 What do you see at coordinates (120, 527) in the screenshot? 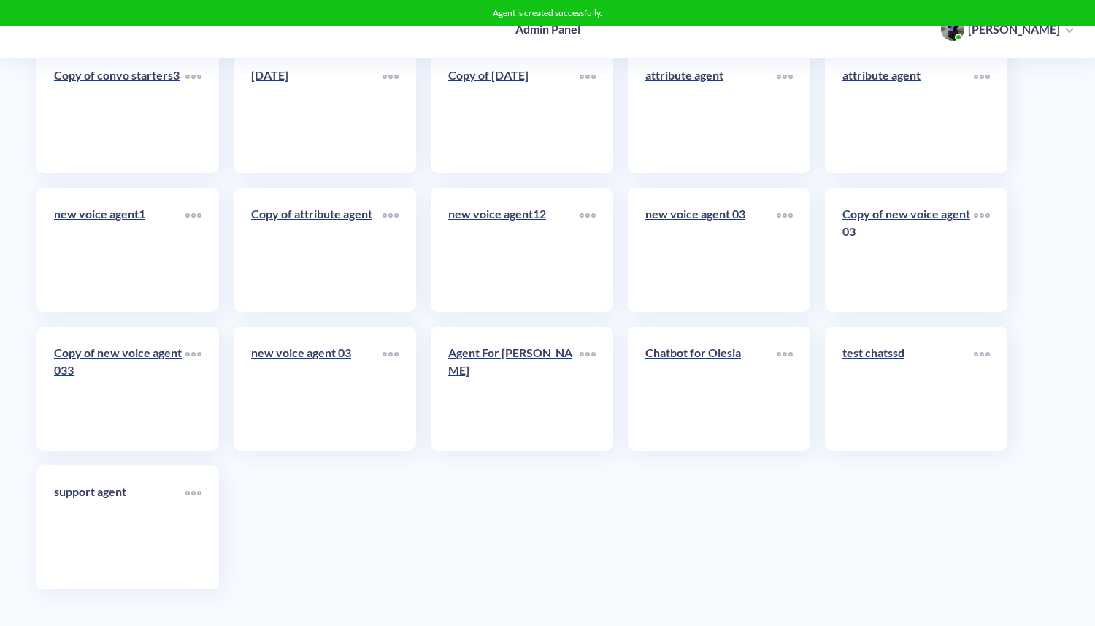
I see `a: support agent` at bounding box center [120, 527].